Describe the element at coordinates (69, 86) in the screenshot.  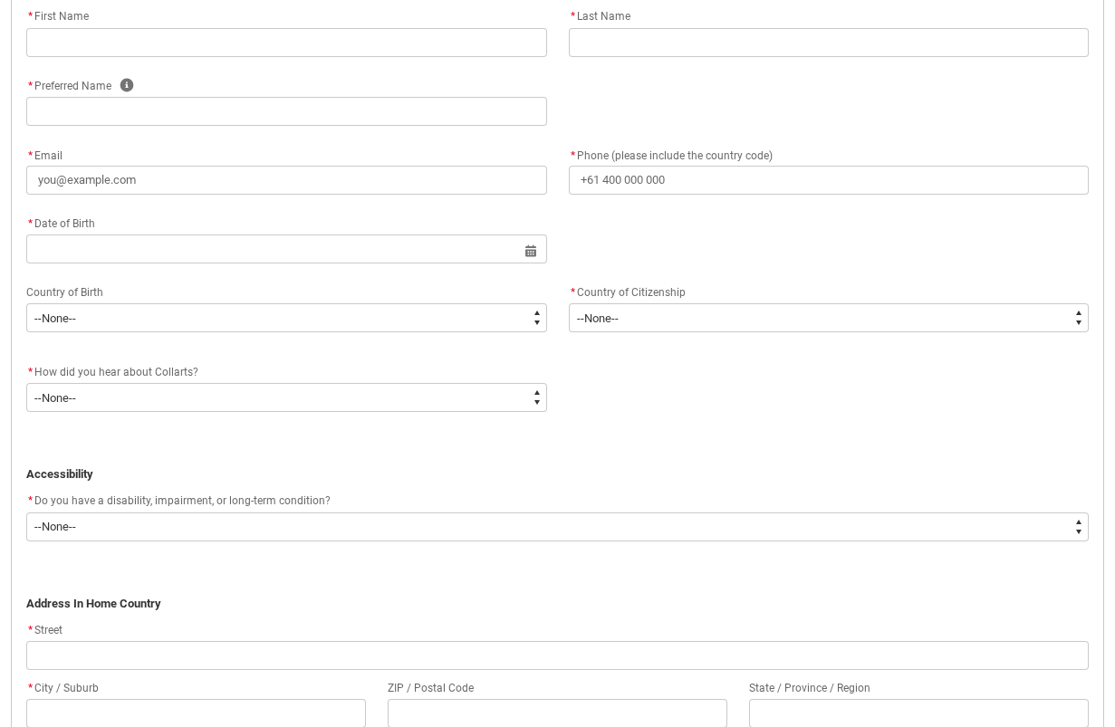
I see `span: Preferred Name` at that location.